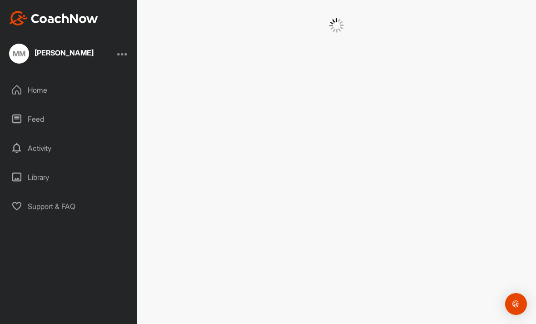  I want to click on div: MM, so click(19, 54).